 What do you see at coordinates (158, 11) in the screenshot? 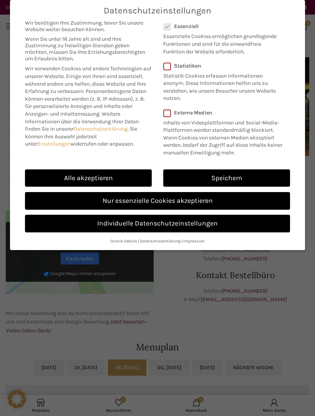
I see `span: Datenschutzeinstellungen` at bounding box center [158, 11].